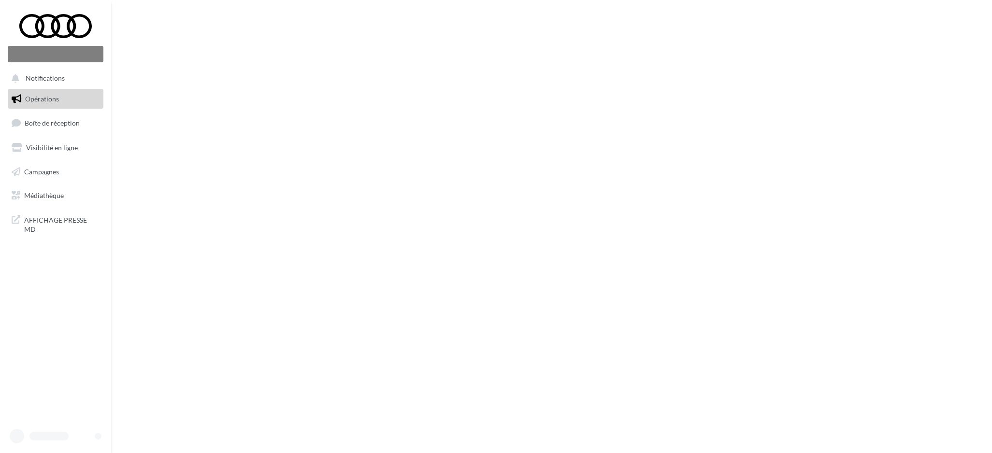 This screenshot has height=453, width=992. I want to click on span: Boîte de réception, so click(52, 123).